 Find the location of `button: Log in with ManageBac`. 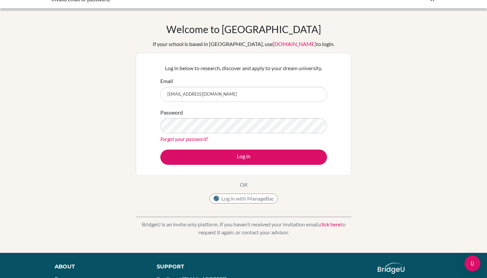

button: Log in with ManageBac is located at coordinates (243, 199).